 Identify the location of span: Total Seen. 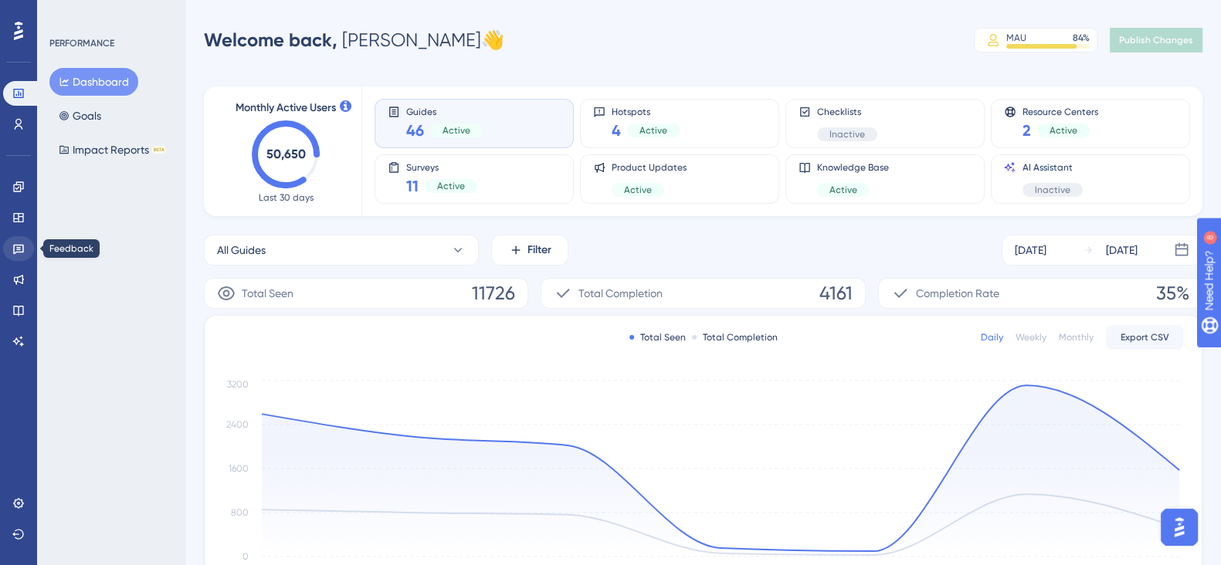
(267, 293).